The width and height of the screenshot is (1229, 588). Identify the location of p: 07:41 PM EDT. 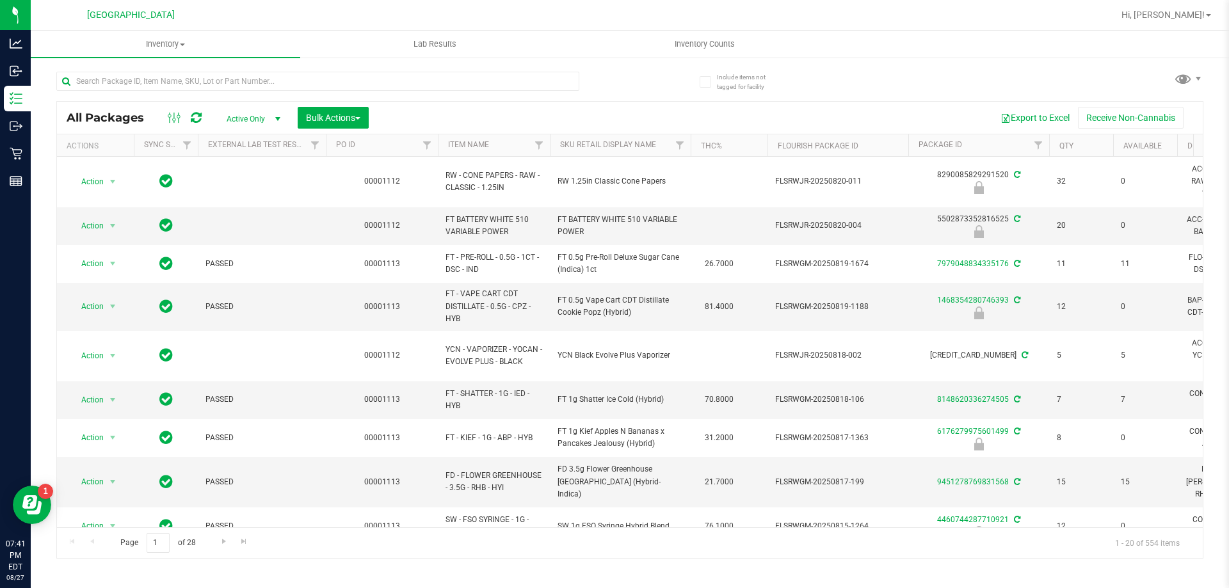
(15, 555).